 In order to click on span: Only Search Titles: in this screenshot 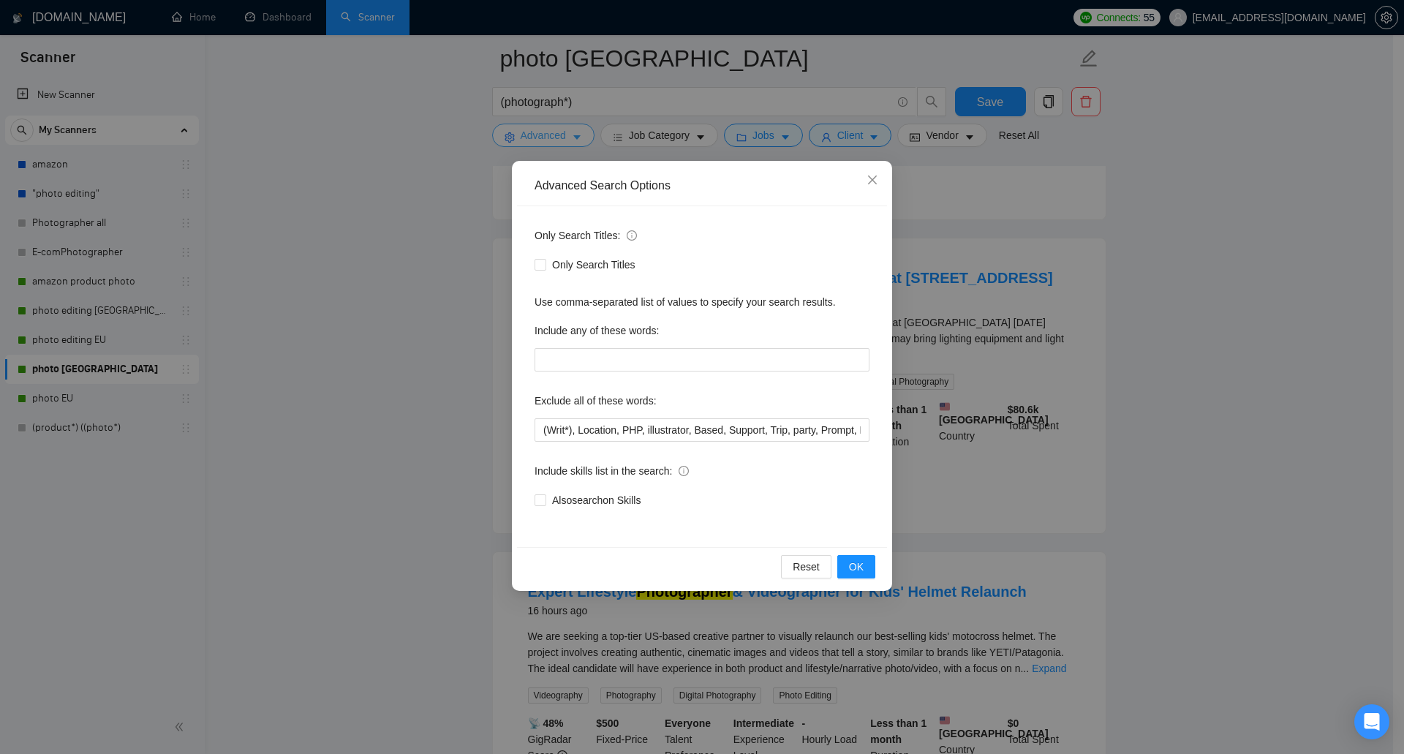, I will do `click(586, 235)`.